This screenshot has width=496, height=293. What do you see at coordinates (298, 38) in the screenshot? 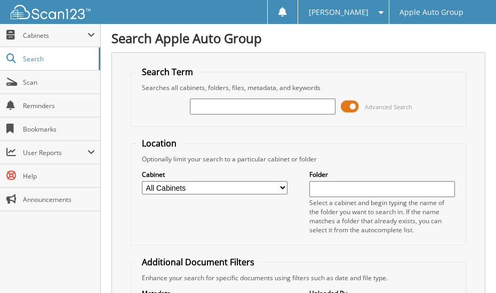
I see `h1: Search Apple Auto Group` at bounding box center [298, 38].